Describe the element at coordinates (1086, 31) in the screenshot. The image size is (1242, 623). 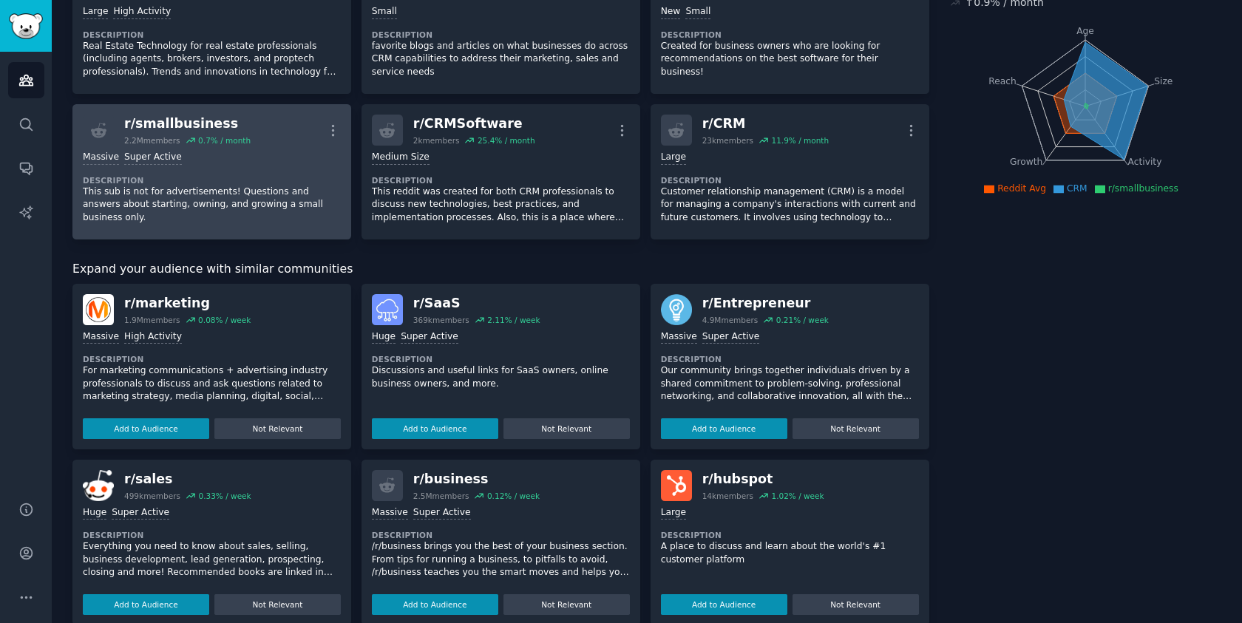
I see `tspan: Age` at that location.